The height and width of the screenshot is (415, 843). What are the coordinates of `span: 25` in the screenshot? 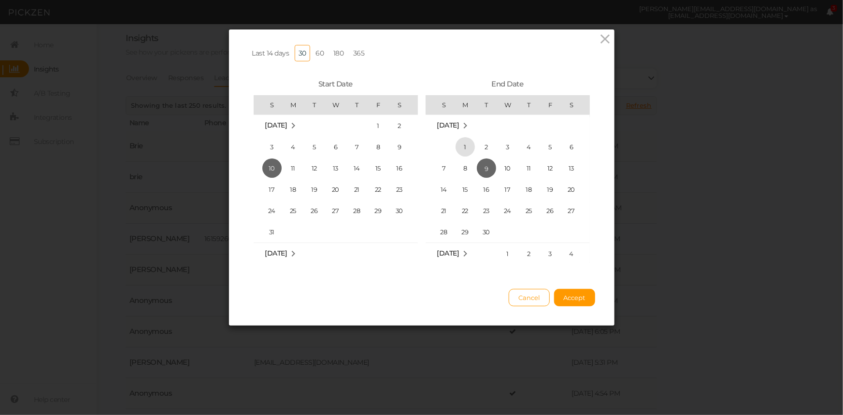 It's located at (293, 211).